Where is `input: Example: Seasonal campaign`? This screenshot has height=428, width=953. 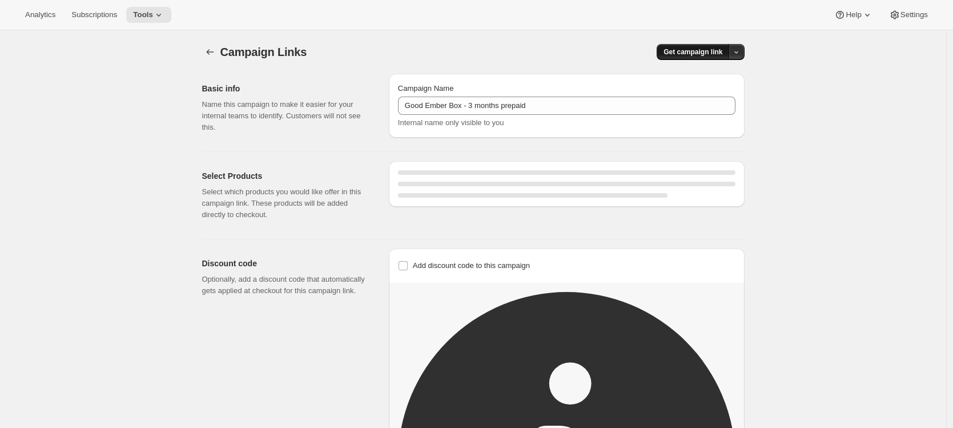
input: Example: Seasonal campaign is located at coordinates (567, 106).